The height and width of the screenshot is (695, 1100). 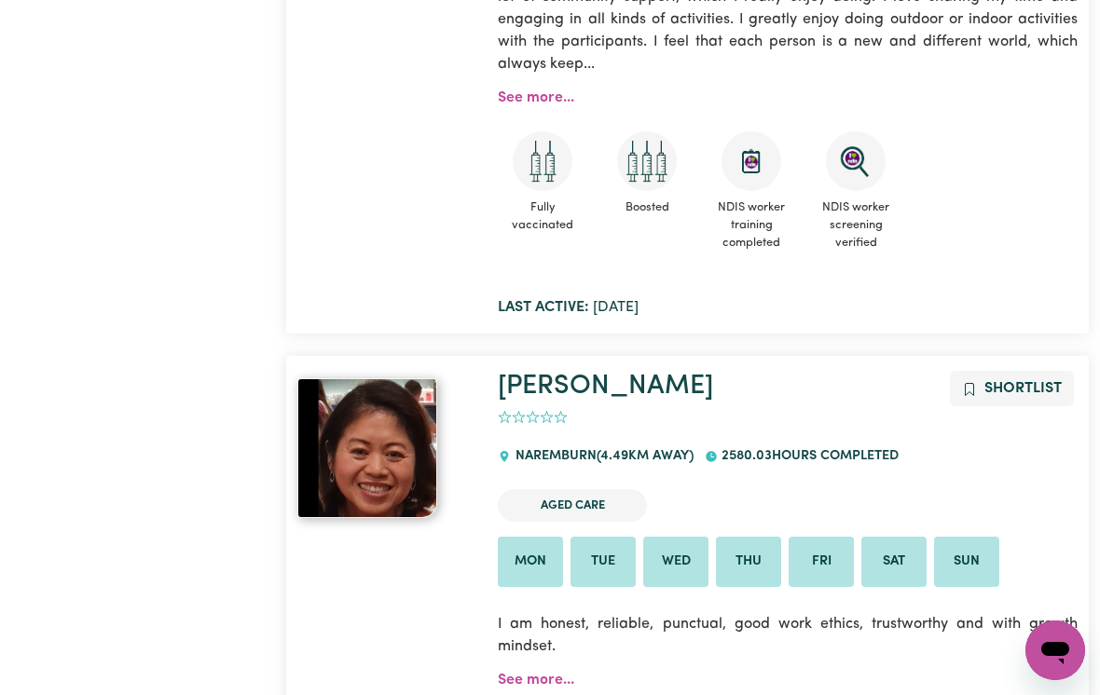 What do you see at coordinates (386, 448) in the screenshot?
I see `a: Maria` at bounding box center [386, 448].